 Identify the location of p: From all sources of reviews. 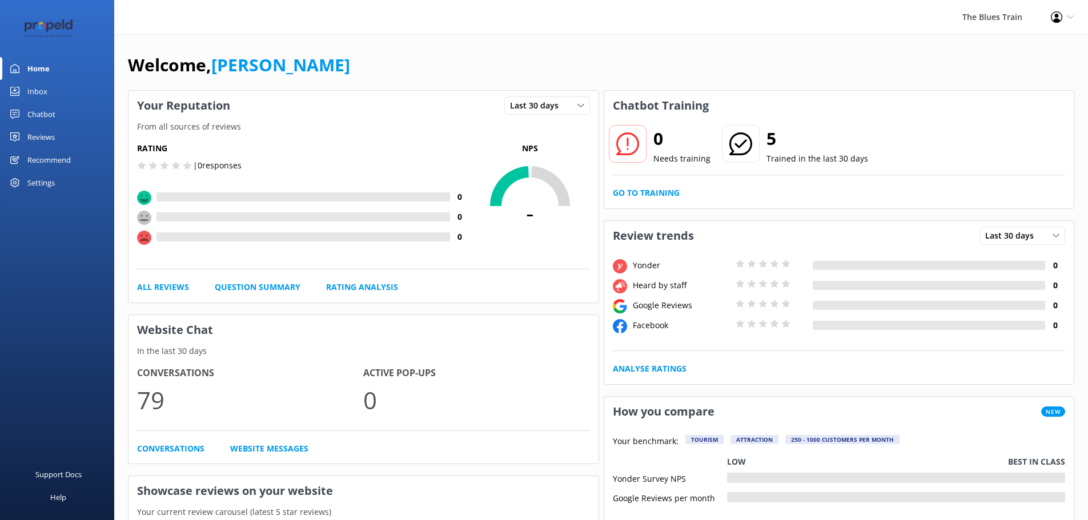
(363, 127).